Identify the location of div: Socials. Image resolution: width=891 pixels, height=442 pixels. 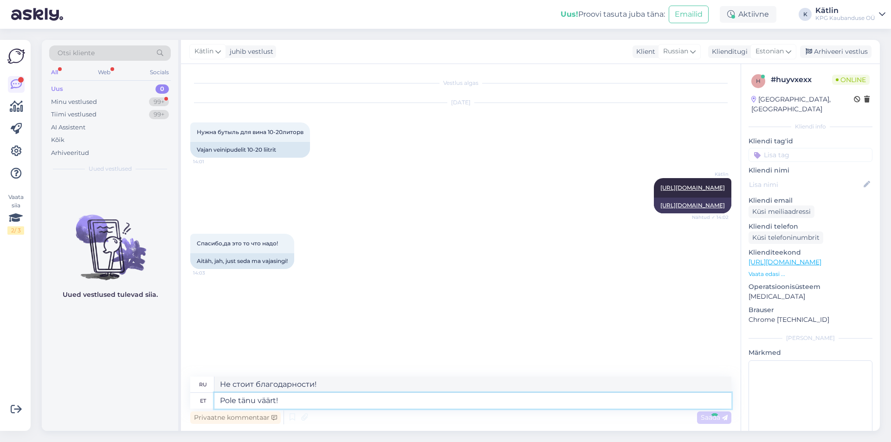
(159, 72).